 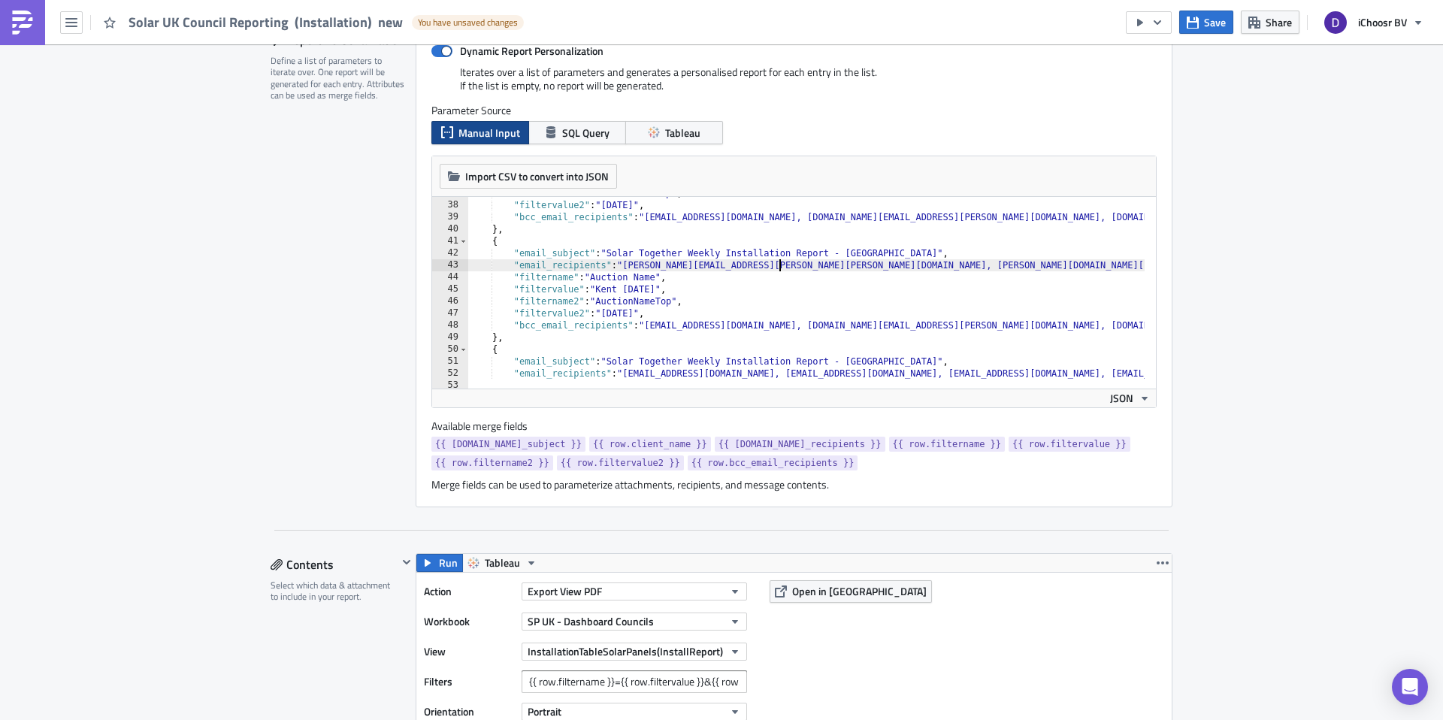 What do you see at coordinates (536, 176) in the screenshot?
I see `span: Import CSV to convert into JSON` at bounding box center [536, 176].